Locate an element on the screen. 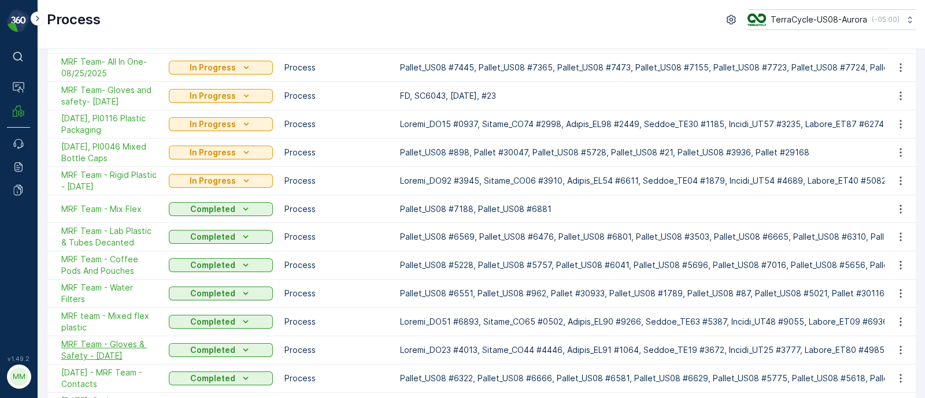 This screenshot has width=925, height=398. a: 08/20/25, PI0116 Plastic Packaging is located at coordinates (109, 124).